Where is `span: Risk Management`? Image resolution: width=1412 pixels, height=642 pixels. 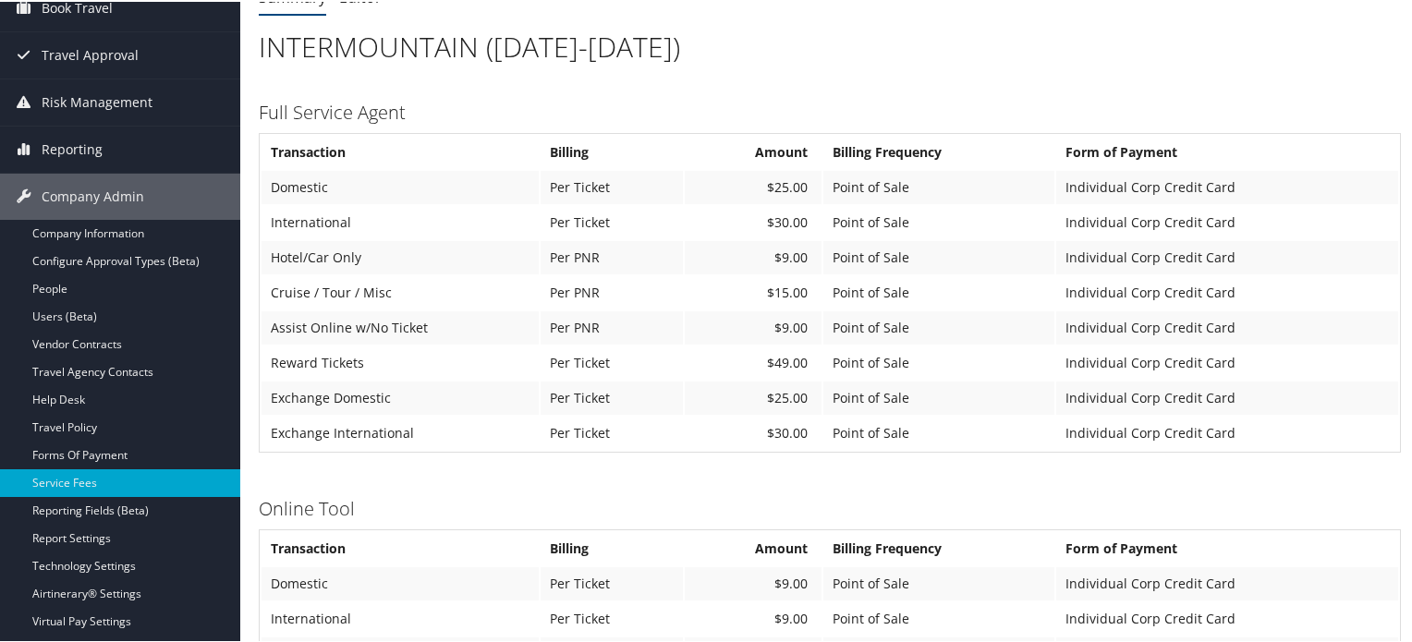
span: Risk Management is located at coordinates (97, 101).